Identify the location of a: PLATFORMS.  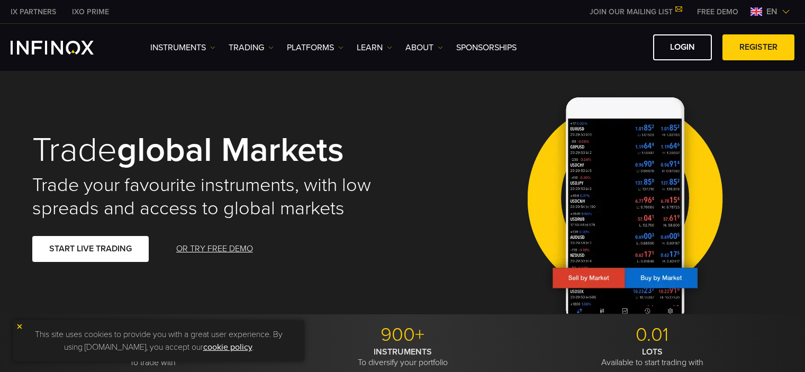
(315, 48).